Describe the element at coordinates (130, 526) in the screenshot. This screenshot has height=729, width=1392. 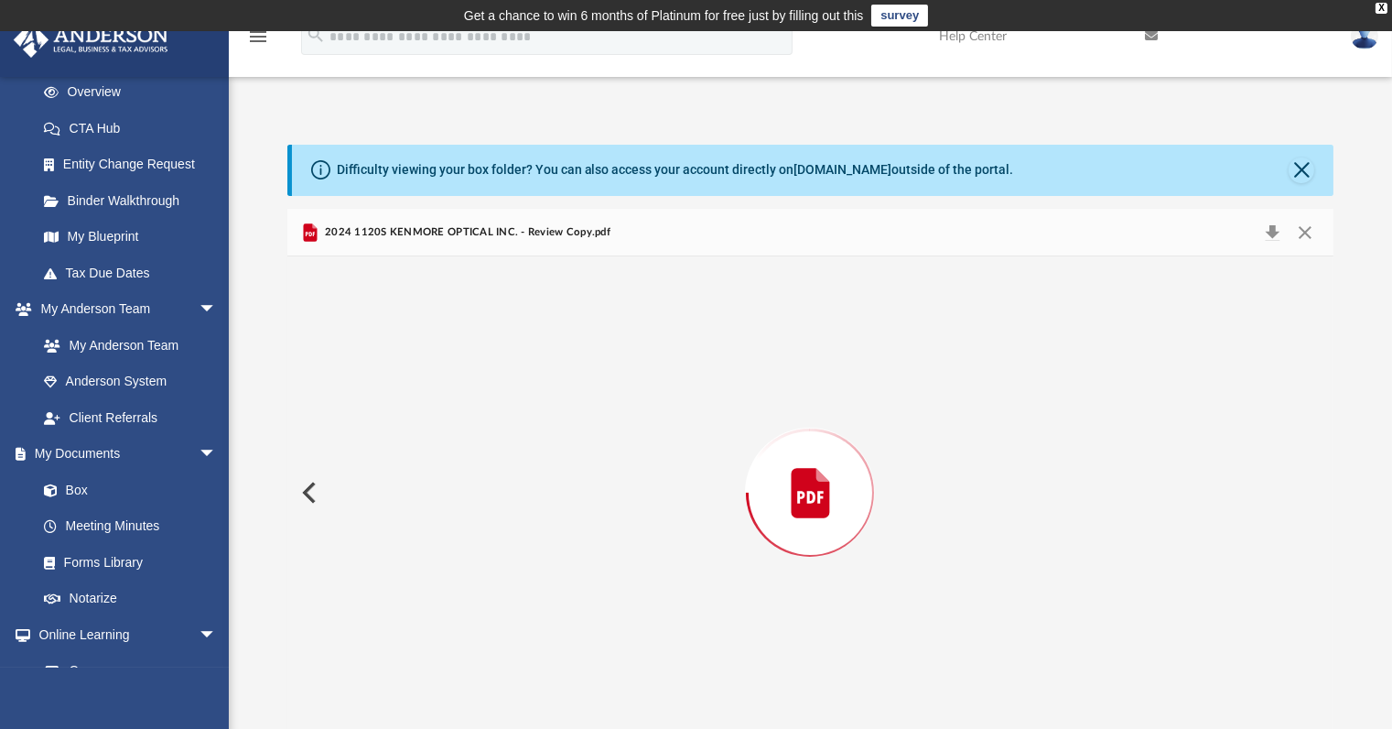
I see `a: Meeting Minutes` at that location.